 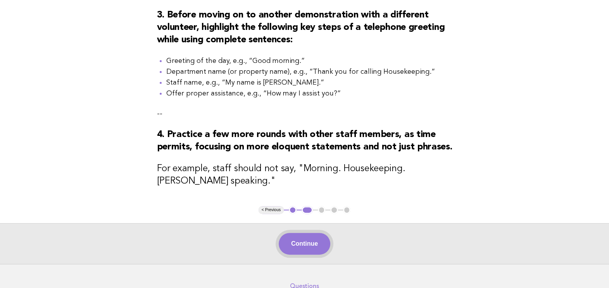 I want to click on li: Department name (or property name), e.g., “Thank you for calling Housekeeping.”, so click(x=310, y=72).